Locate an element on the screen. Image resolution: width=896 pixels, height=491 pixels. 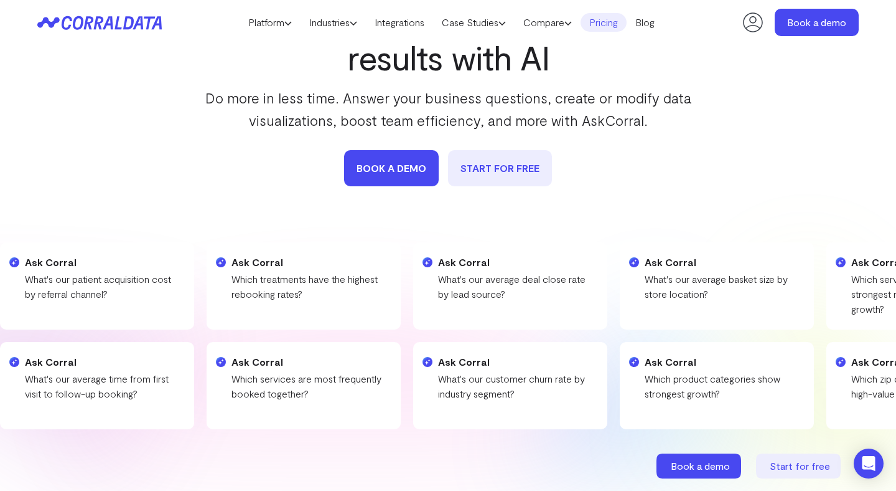
a: Industries is located at coordinates (333, 22).